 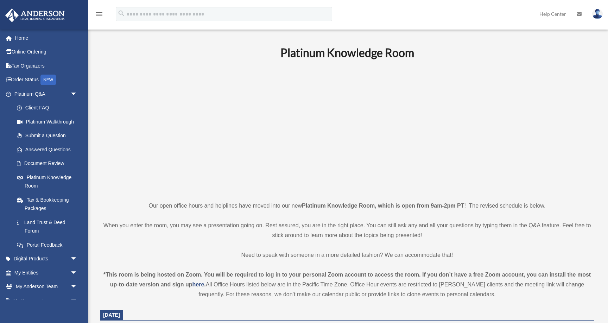 What do you see at coordinates (198, 284) in the screenshot?
I see `strong: here` at bounding box center [198, 284].